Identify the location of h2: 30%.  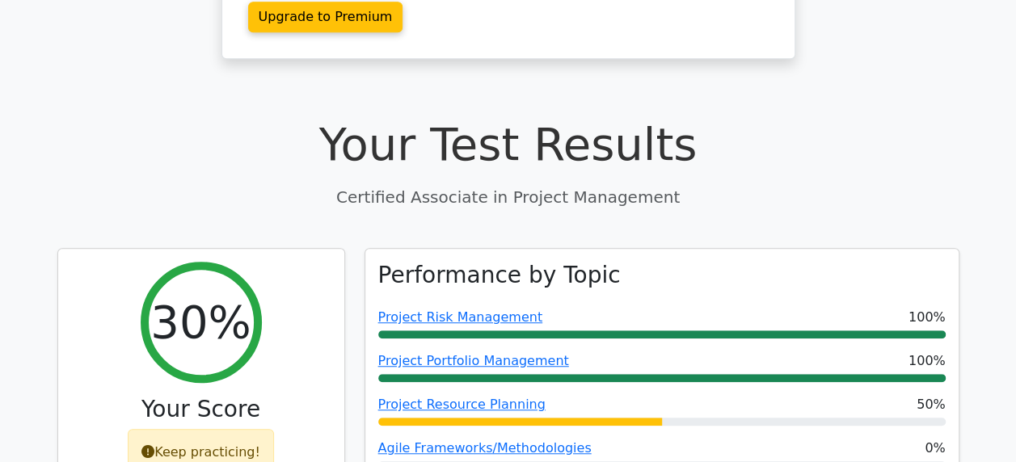
(200, 322).